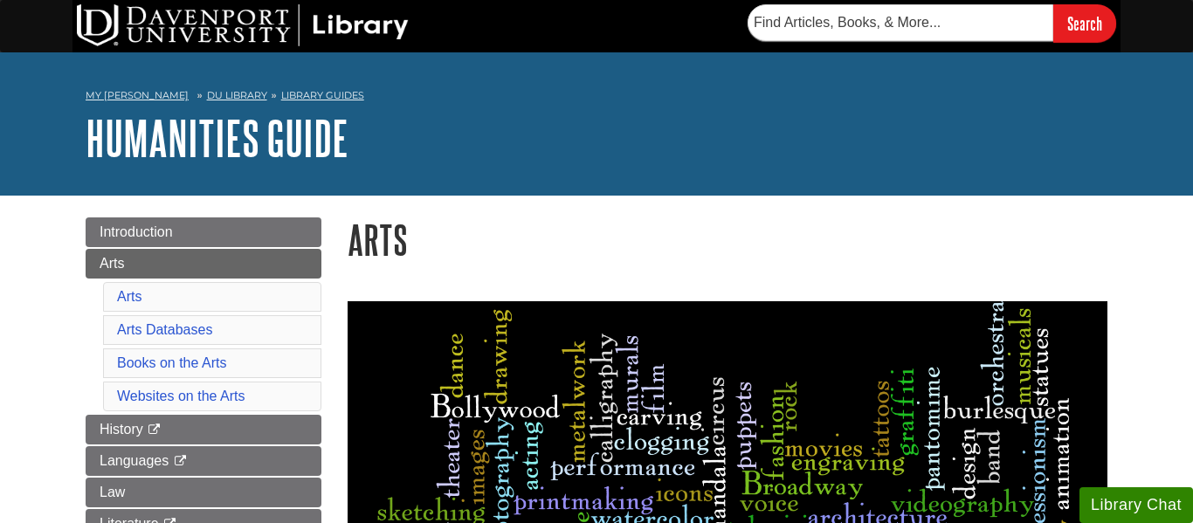  What do you see at coordinates (134, 460) in the screenshot?
I see `span: Languages` at bounding box center [134, 460].